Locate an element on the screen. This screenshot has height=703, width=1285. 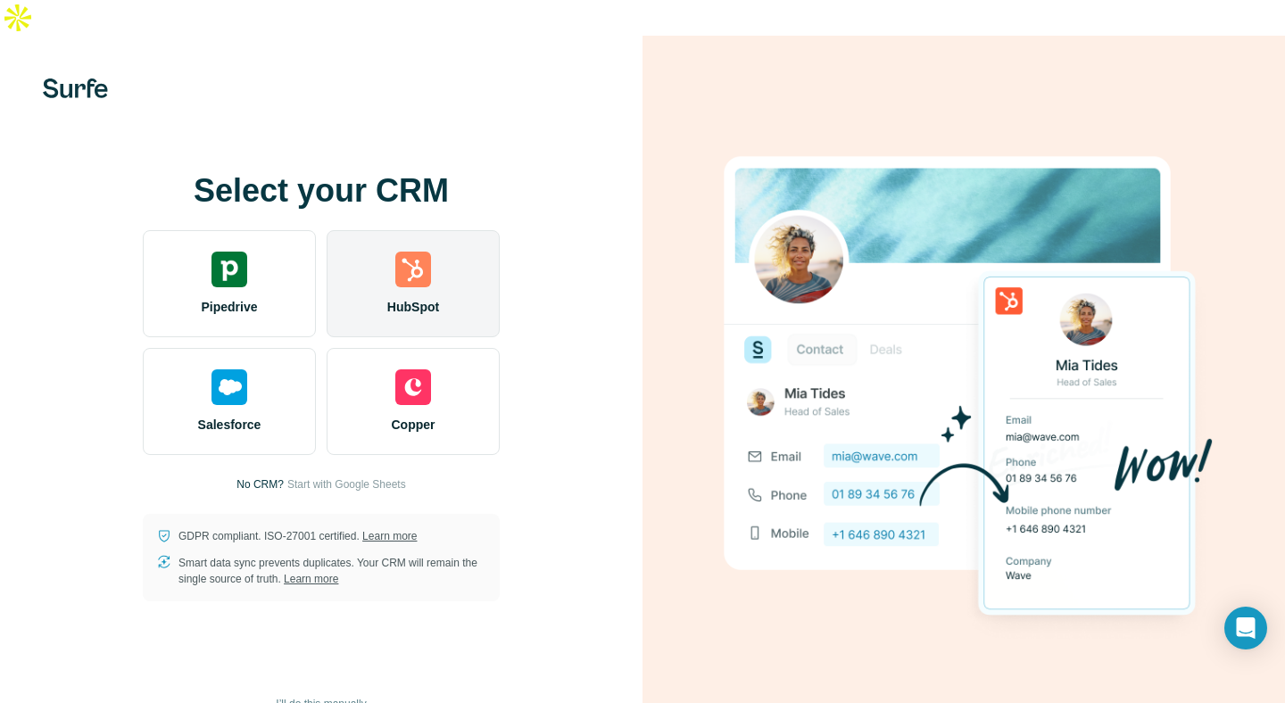
div: Open Intercom Messenger is located at coordinates (1246, 628).